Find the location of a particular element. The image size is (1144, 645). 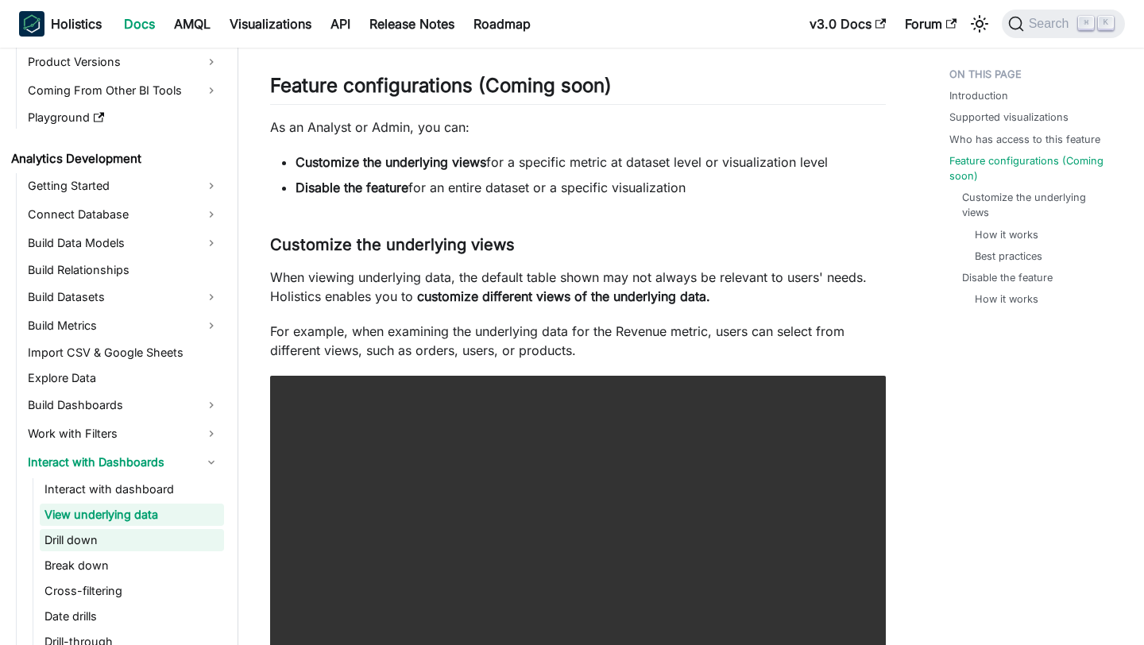

a: Who has access to this feature is located at coordinates (1025, 139).